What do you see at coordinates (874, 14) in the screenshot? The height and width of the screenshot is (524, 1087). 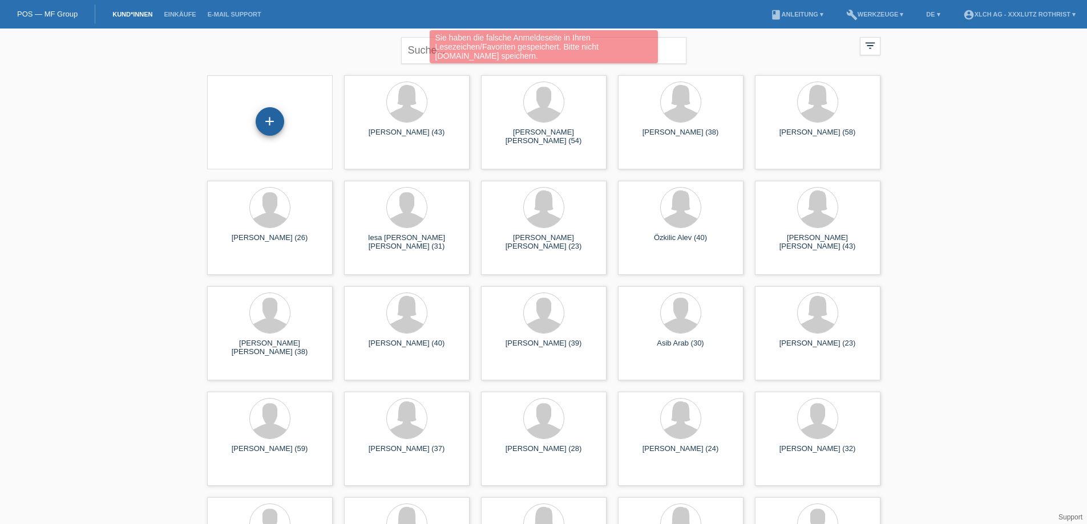 I see `a: buildWerkzeuge ▾` at bounding box center [874, 14].